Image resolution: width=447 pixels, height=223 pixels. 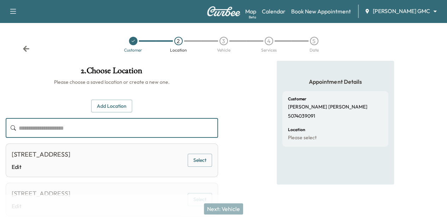 I want to click on div: Location, so click(x=178, y=50).